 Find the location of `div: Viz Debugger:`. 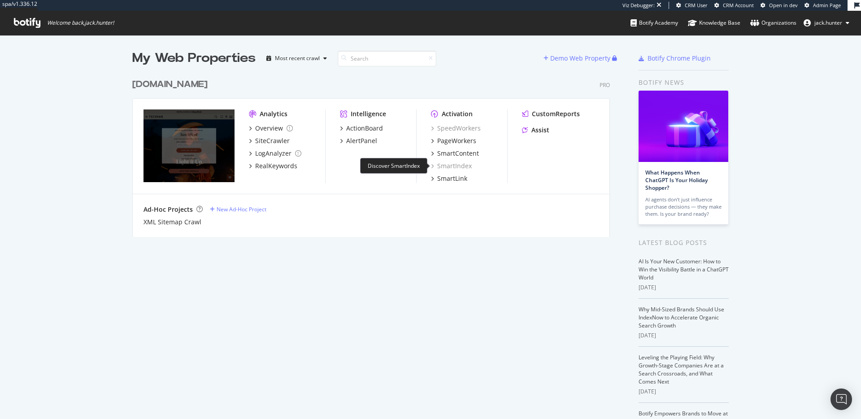

div: Viz Debugger: is located at coordinates (639, 5).